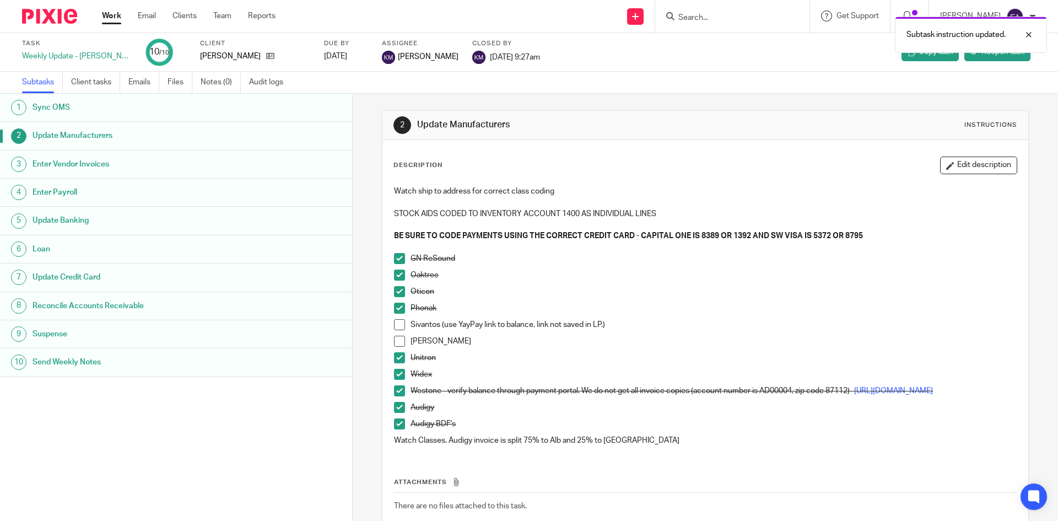  Describe the element at coordinates (136, 249) in the screenshot. I see `h1: Loan` at that location.